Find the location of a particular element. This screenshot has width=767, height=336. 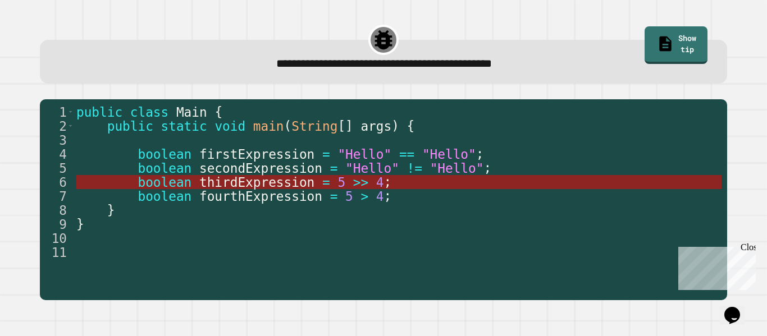

div: 11 is located at coordinates (57, 252).